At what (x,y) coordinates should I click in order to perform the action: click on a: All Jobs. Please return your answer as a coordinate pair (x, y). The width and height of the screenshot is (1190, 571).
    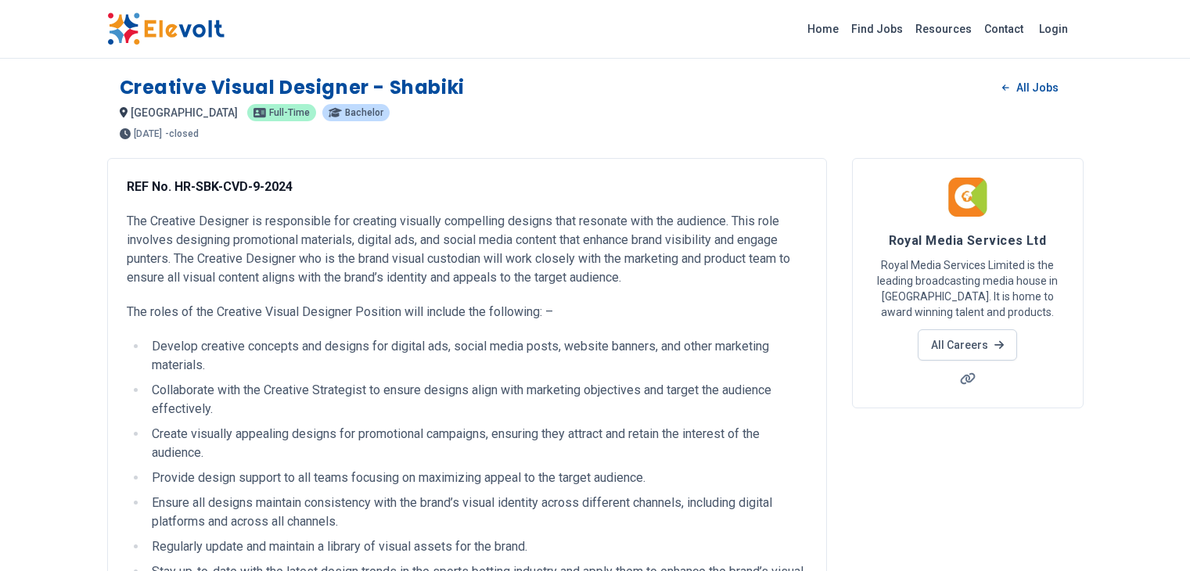
    Looking at the image, I should click on (1030, 88).